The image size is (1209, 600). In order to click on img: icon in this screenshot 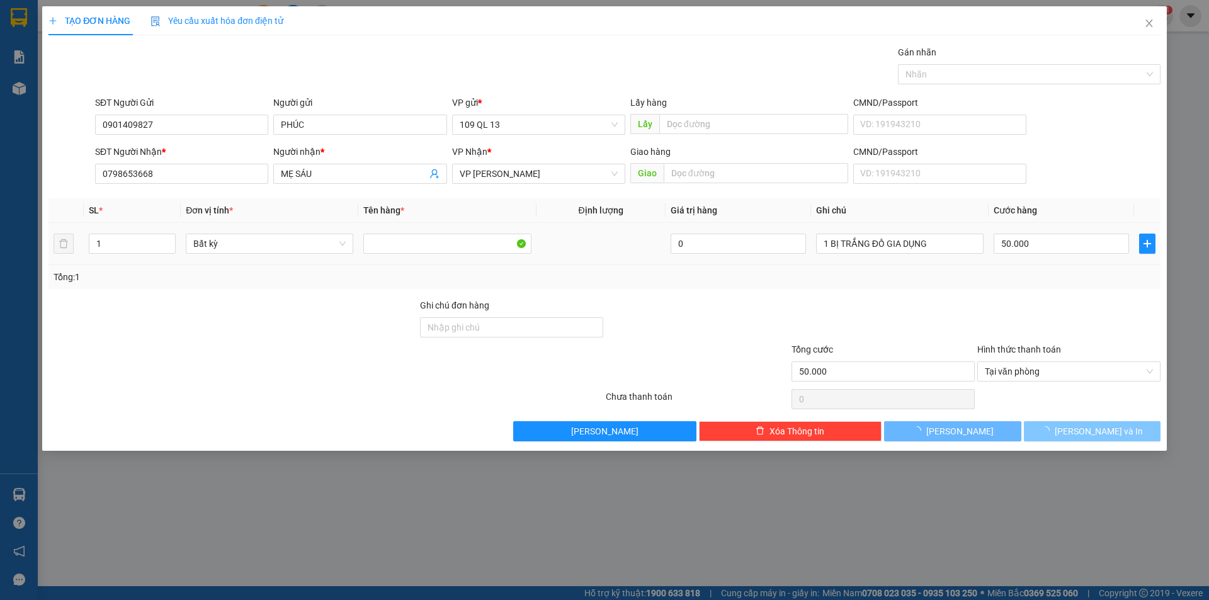, I will do `click(156, 21)`.